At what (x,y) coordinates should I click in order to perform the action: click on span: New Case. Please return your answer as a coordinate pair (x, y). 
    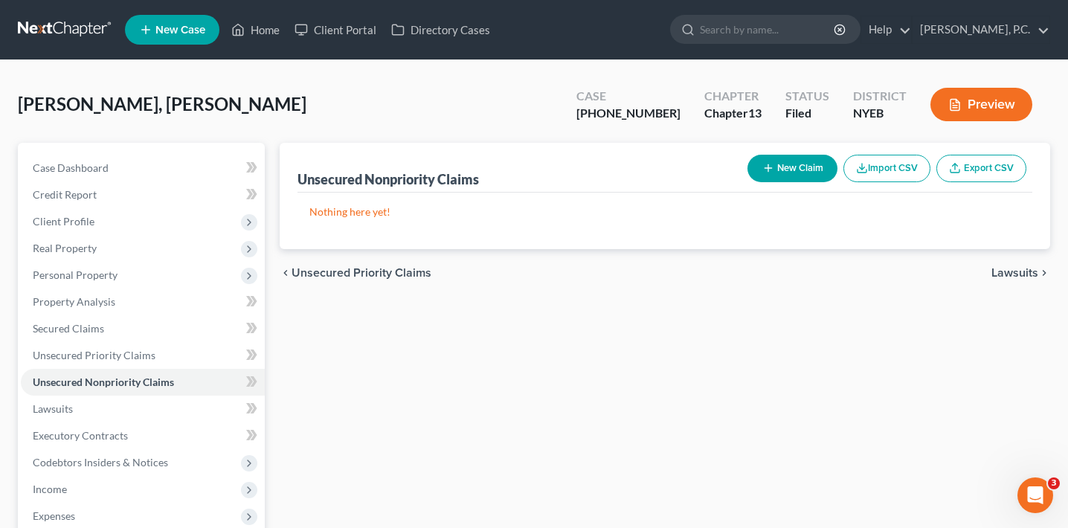
    Looking at the image, I should click on (180, 30).